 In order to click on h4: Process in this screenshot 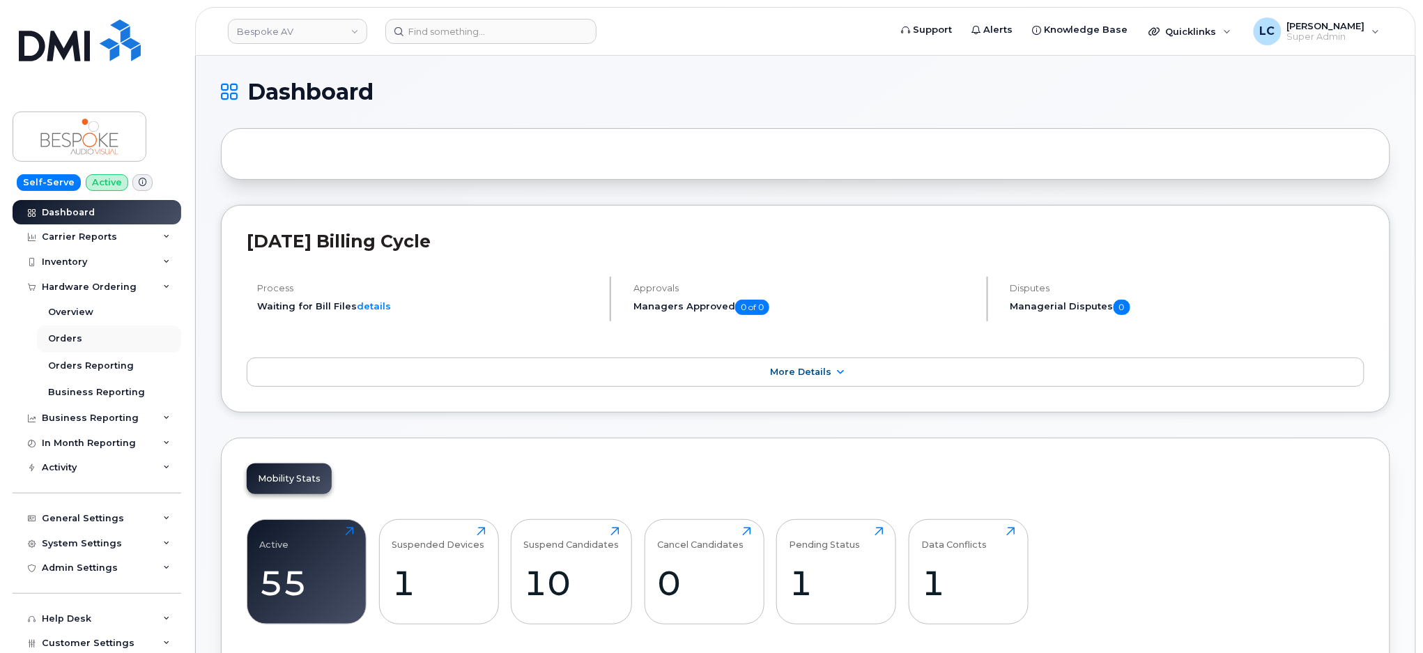, I will do `click(427, 288)`.